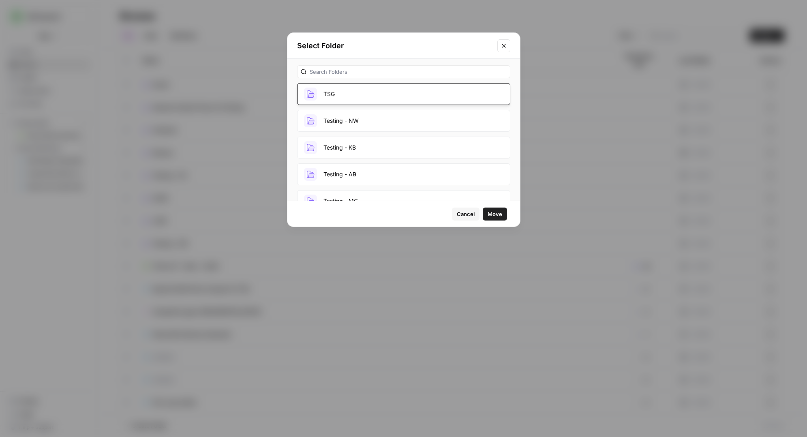  I want to click on span: Move, so click(495, 214).